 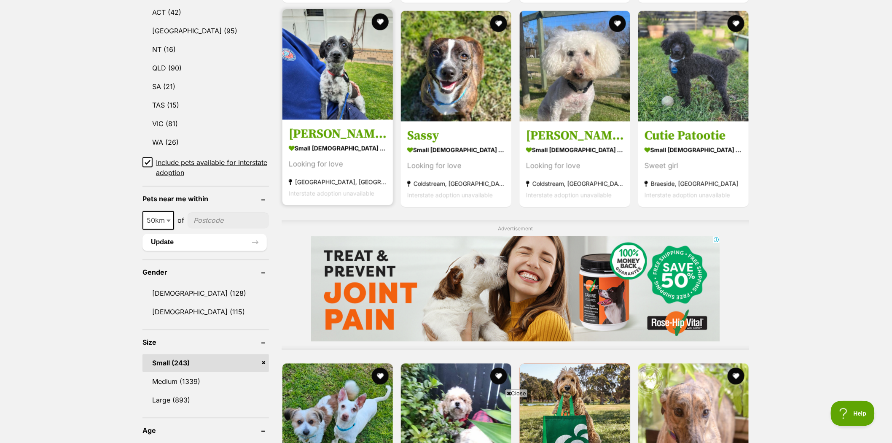 What do you see at coordinates (338, 65) in the screenshot?
I see `img: Patricia - Maltese Dog` at bounding box center [338, 65].